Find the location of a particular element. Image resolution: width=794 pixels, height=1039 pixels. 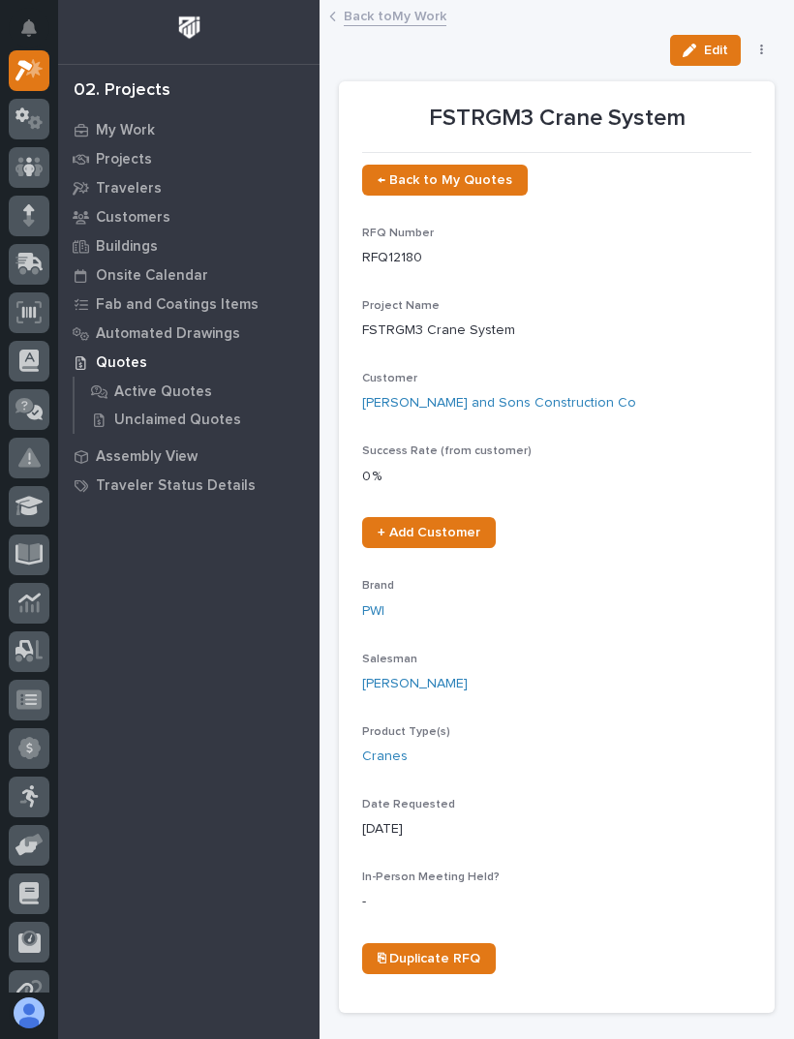

p: Traveler Status Details is located at coordinates (175, 486).